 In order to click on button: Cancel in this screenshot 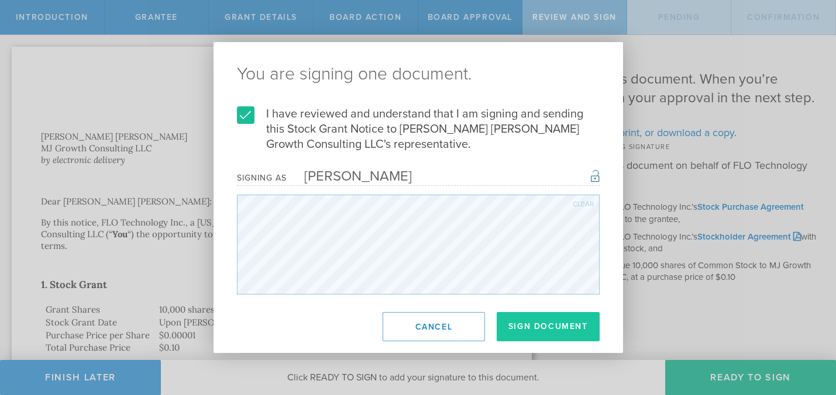, I will do `click(433, 327)`.